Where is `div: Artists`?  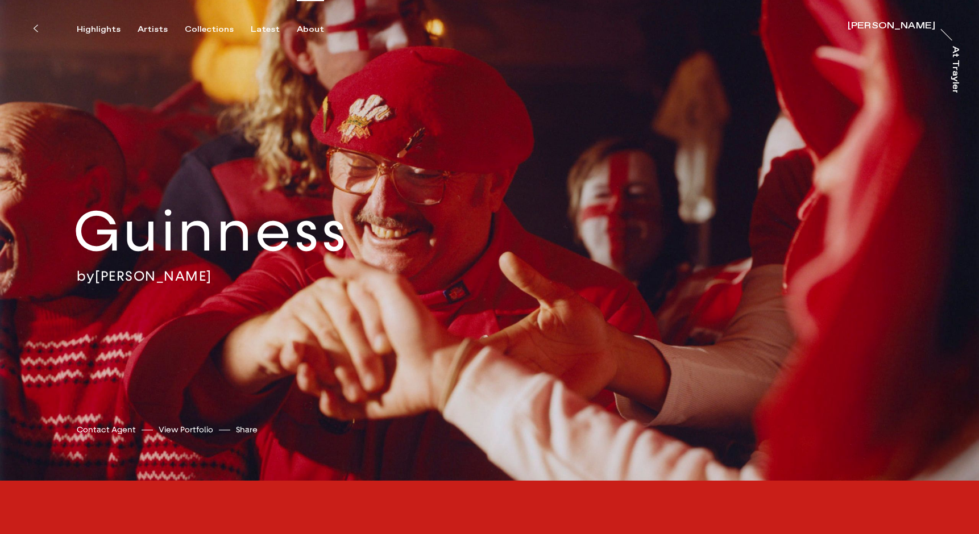 div: Artists is located at coordinates (152, 30).